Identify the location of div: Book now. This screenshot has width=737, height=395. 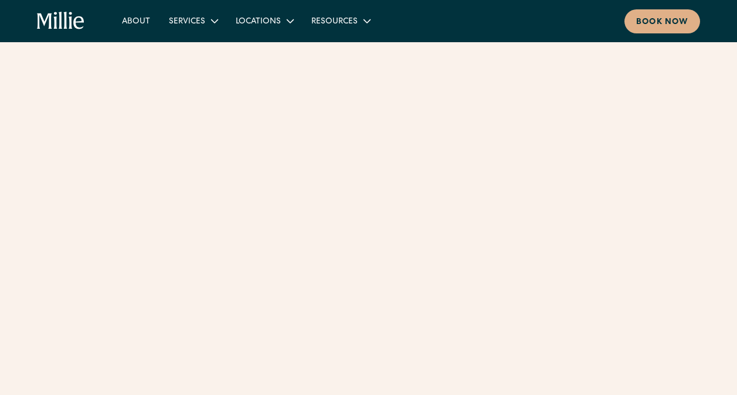
(662, 22).